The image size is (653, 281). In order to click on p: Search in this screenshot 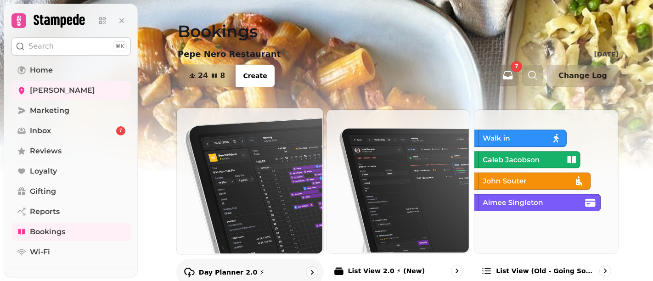, I will do `click(41, 46)`.